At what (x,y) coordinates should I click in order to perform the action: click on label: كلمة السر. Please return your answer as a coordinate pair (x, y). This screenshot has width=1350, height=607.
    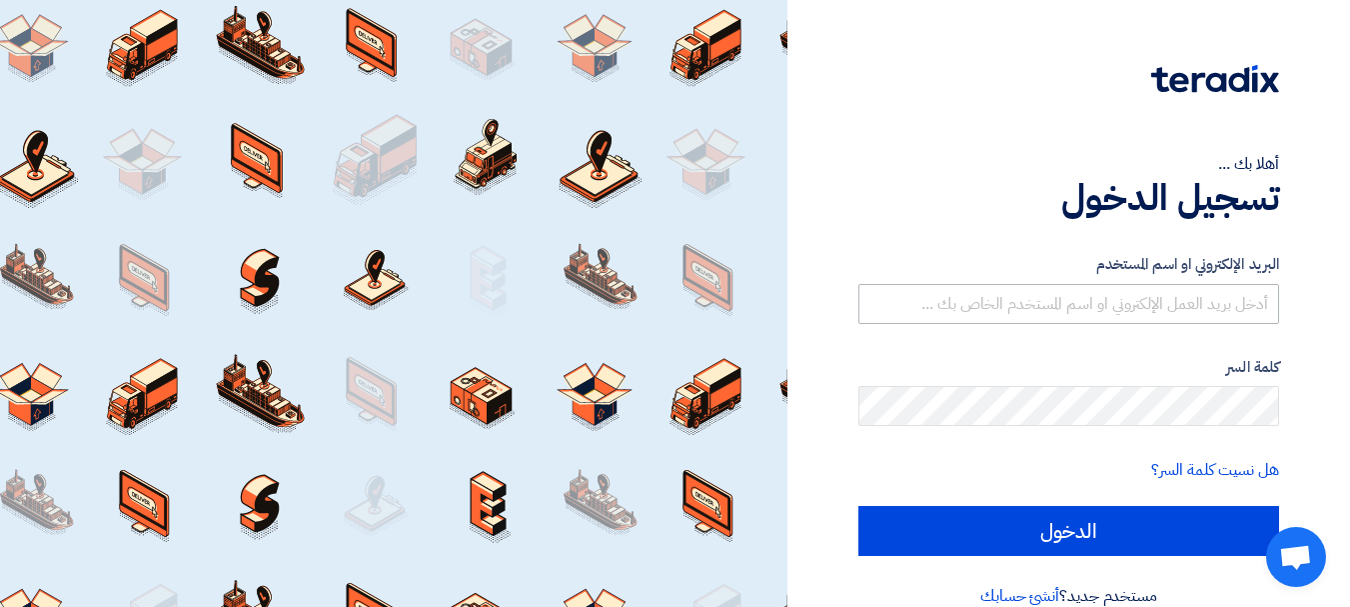
    Looking at the image, I should click on (1068, 367).